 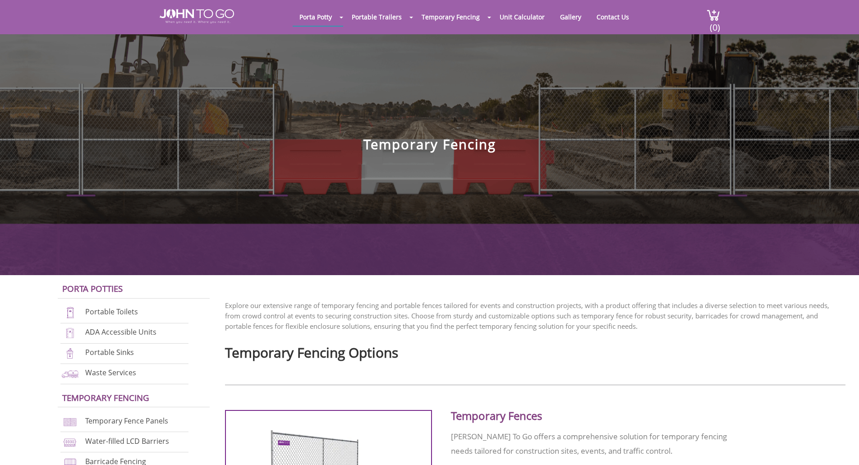 I want to click on a: Porta Potty, so click(x=316, y=17).